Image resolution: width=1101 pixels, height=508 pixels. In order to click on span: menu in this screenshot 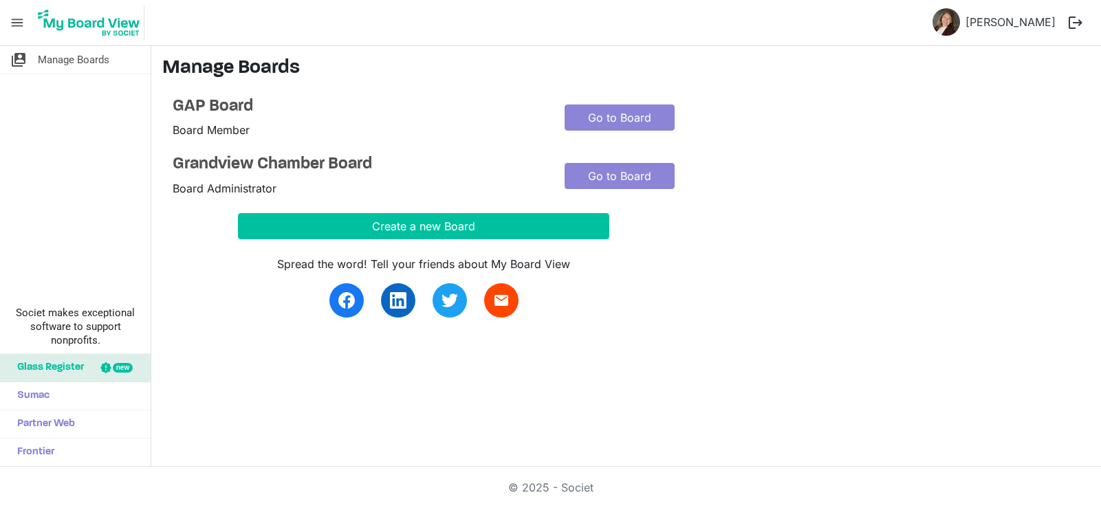, I will do `click(17, 23)`.